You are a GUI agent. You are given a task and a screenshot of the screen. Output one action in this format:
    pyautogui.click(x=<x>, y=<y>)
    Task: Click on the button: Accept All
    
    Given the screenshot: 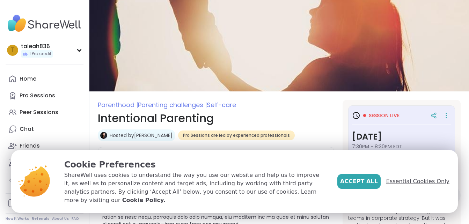 What is the action you would take?
    pyautogui.click(x=359, y=182)
    